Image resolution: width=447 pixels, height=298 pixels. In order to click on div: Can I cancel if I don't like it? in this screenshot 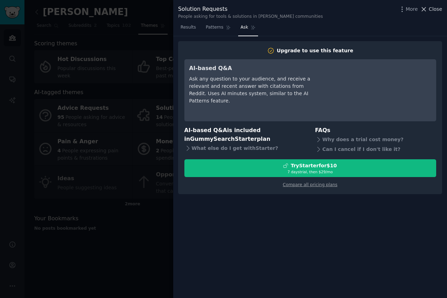, I will do `click(375, 150)`.